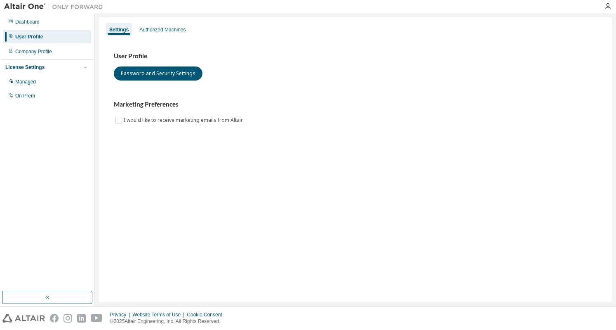  What do you see at coordinates (163, 30) in the screenshot?
I see `div: Authorized Machines` at bounding box center [163, 30].